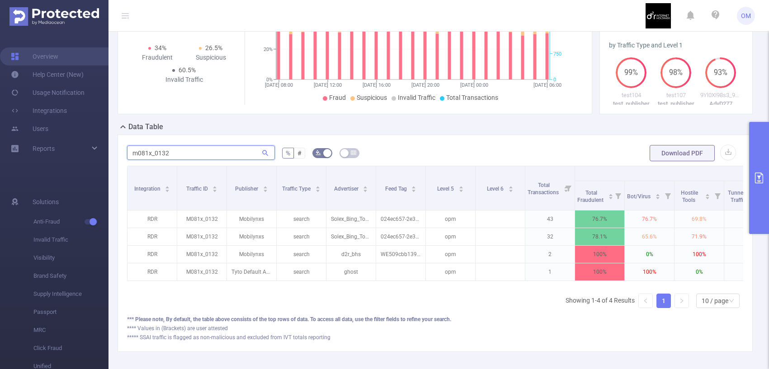 The height and width of the screenshot is (369, 769). Describe the element at coordinates (682, 153) in the screenshot. I see `button: Download PDF` at that location.